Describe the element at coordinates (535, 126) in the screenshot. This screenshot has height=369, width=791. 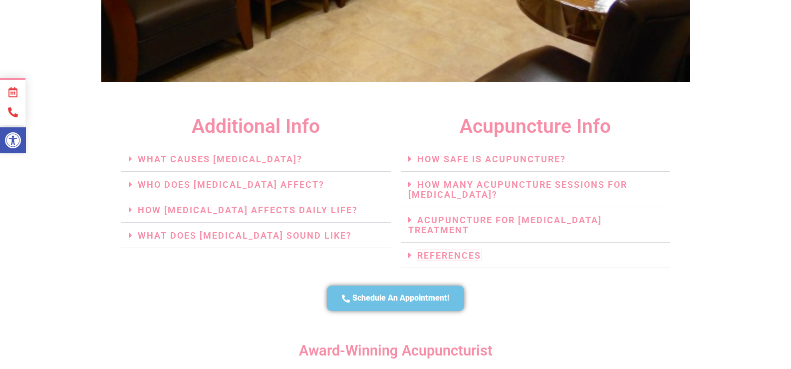
I see `p: Acupuncture Info` at that location.